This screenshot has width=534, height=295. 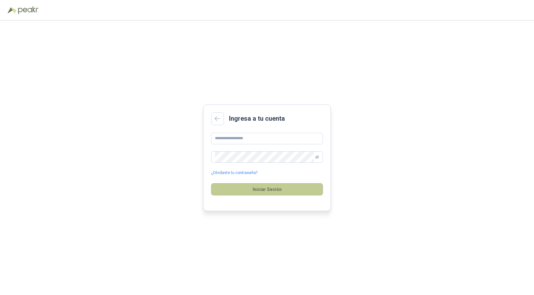 I want to click on img: Logo, so click(x=12, y=10).